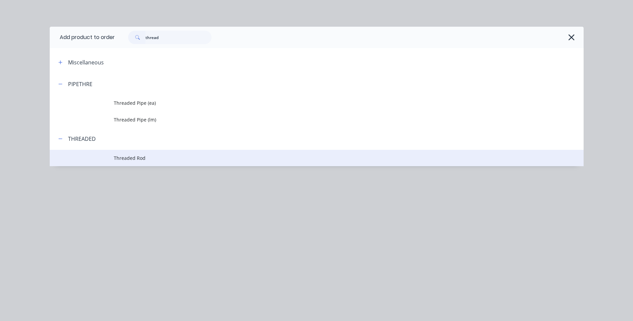  What do you see at coordinates (86, 62) in the screenshot?
I see `div: Miscellaneous` at bounding box center [86, 62].